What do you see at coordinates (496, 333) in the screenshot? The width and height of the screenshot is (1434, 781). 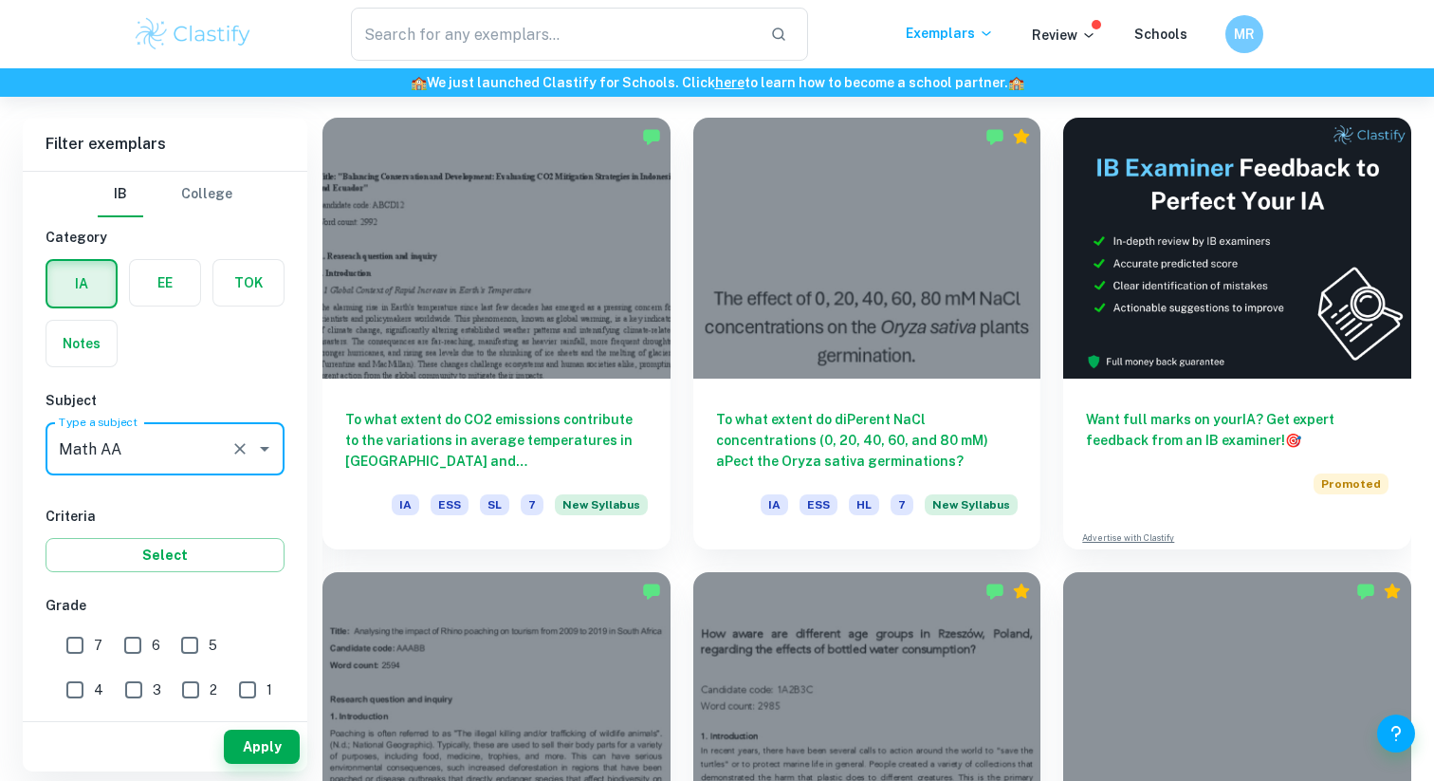 I see `a: To what extent do CO2 emissions contribute to the variations in average temperatures in [GEOGRAPH...` at bounding box center [496, 333].